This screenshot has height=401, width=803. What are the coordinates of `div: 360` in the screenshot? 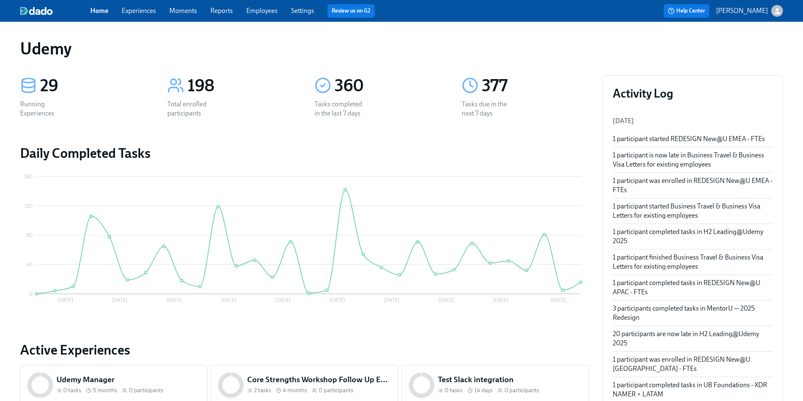 It's located at (388, 86).